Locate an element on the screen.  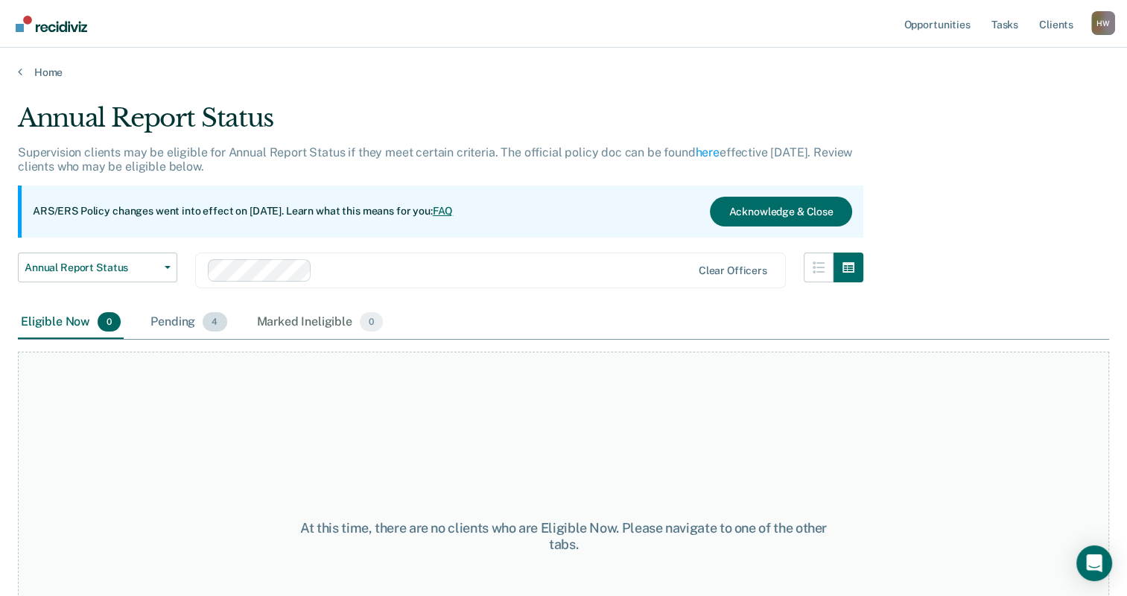
div: Marked Ineligible0 is located at coordinates (320, 323).